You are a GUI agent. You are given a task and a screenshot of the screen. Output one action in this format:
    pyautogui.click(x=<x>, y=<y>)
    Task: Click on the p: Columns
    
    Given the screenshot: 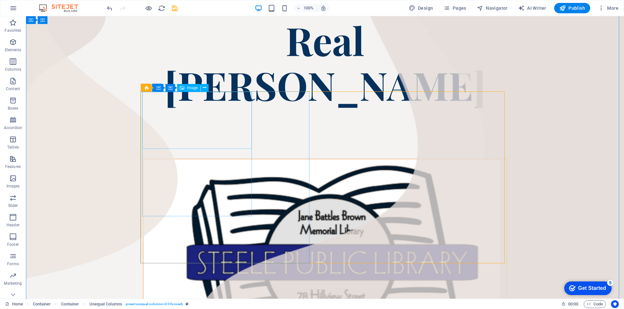 What is the action you would take?
    pyautogui.click(x=13, y=69)
    